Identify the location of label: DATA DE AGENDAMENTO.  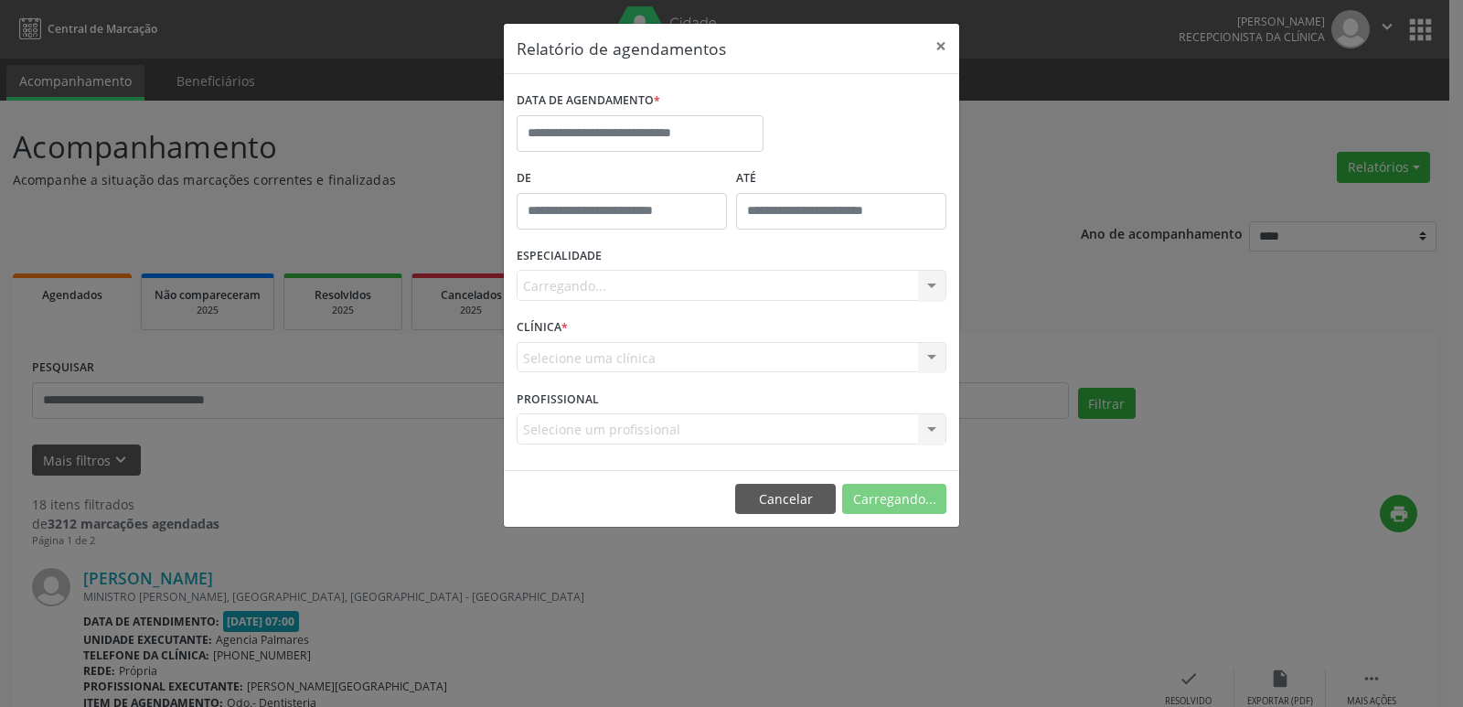
(588, 101).